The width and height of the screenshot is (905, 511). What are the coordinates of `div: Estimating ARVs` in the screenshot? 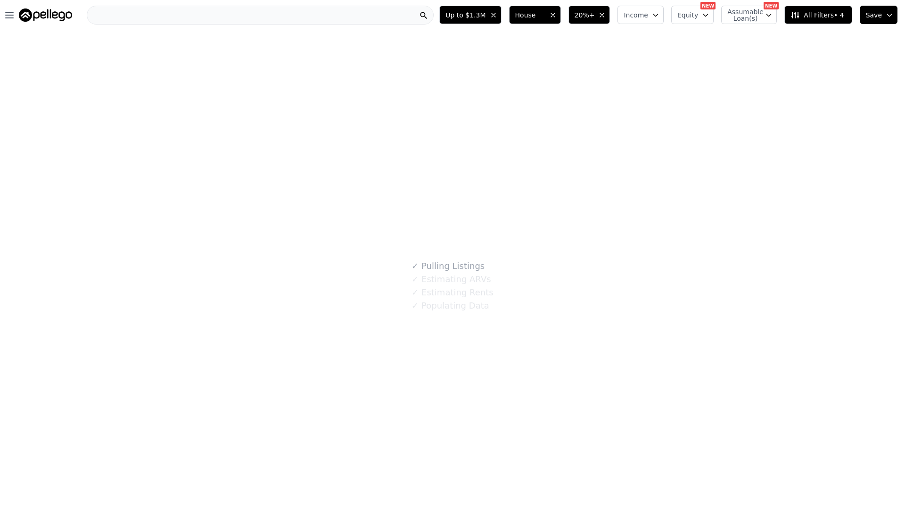 It's located at (451, 279).